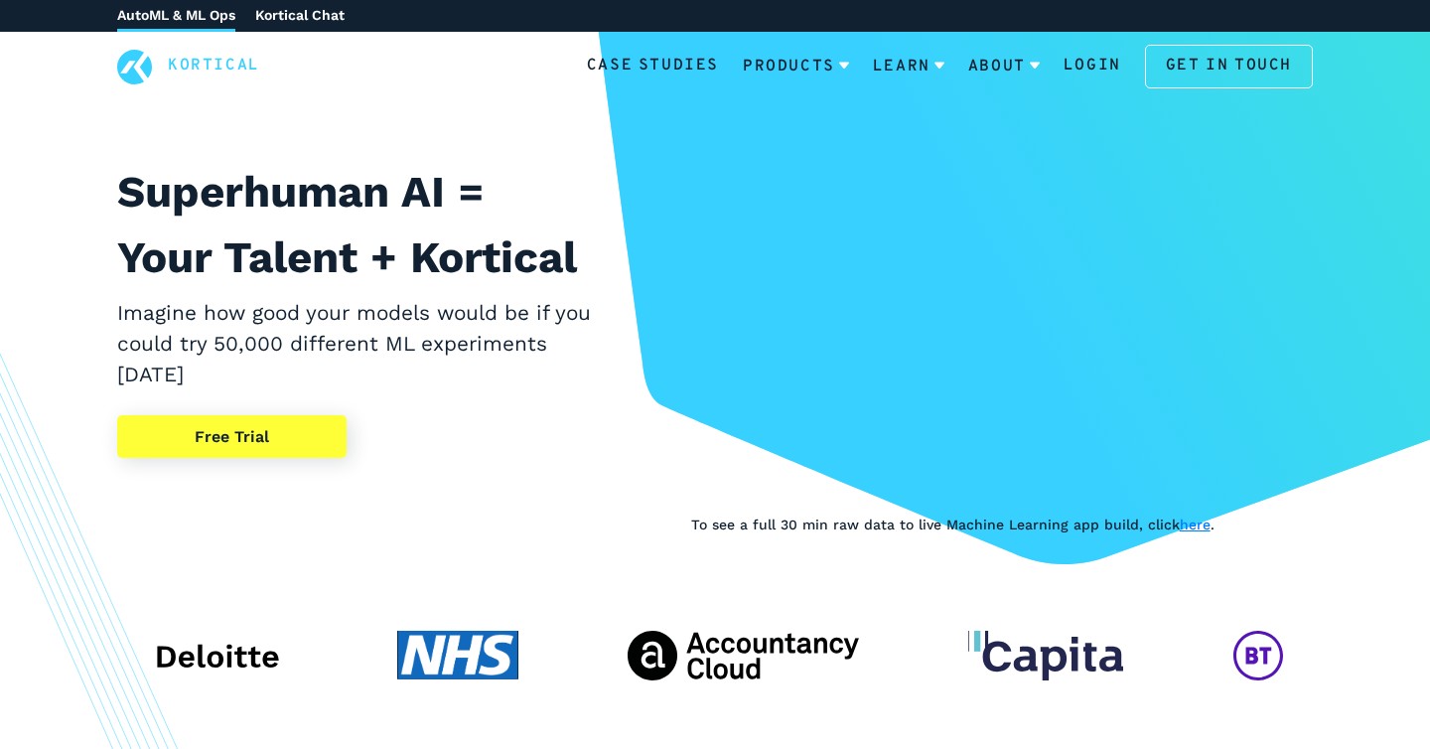 The image size is (1430, 749). I want to click on a: Login, so click(1093, 67).